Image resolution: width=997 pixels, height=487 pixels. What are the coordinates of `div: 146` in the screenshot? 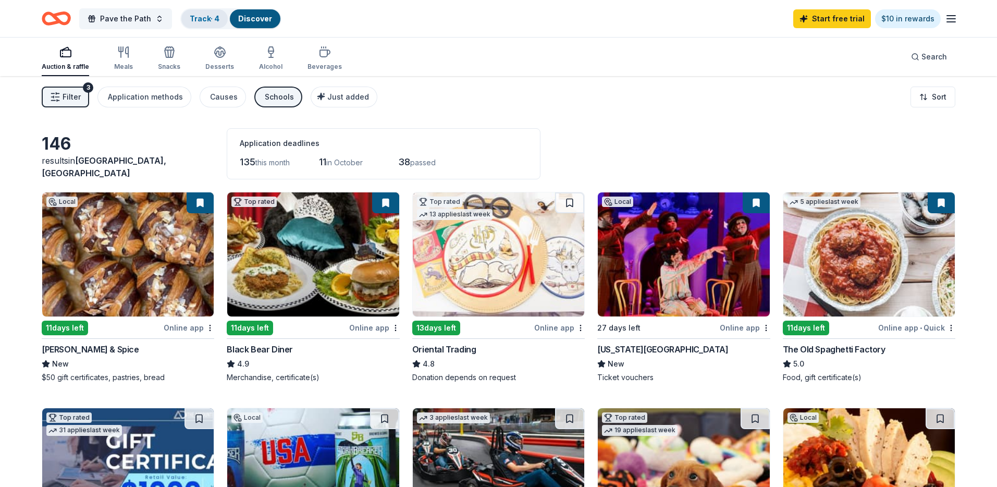 It's located at (128, 144).